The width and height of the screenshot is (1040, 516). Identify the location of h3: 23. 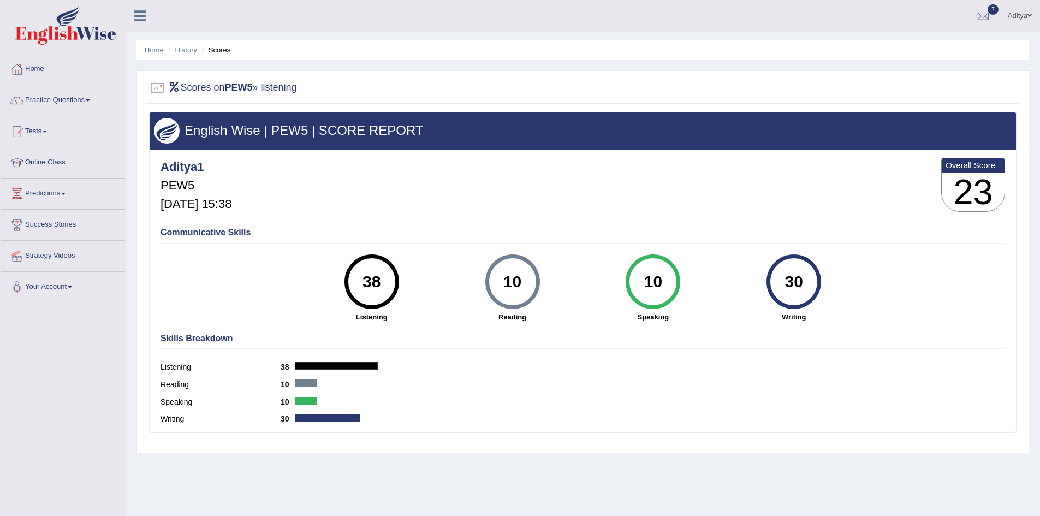
(973, 192).